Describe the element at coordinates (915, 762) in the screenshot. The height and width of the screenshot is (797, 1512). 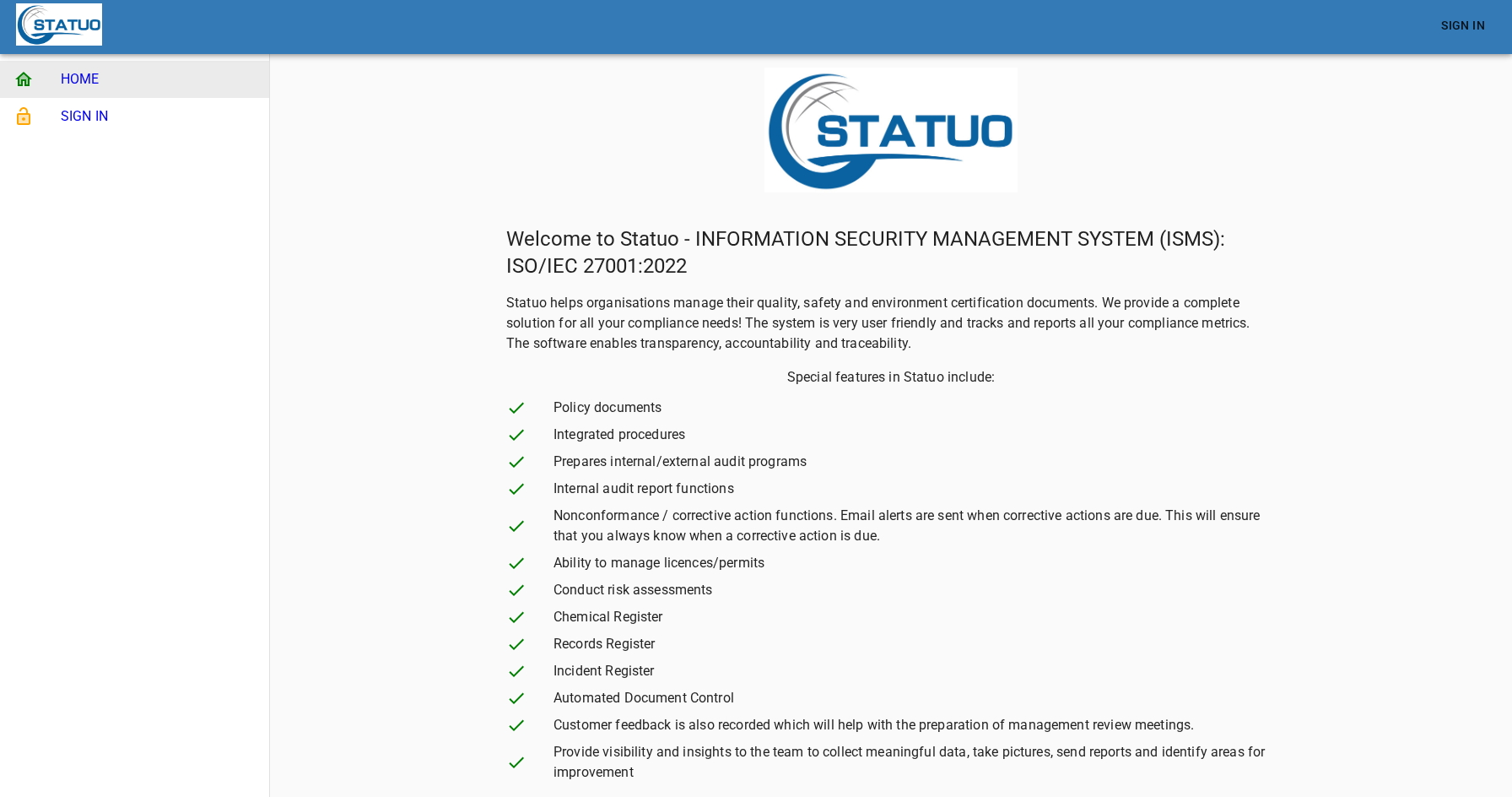
I see `span: Provide visibility and insights to the team to collect meaningful data, take pictures, send repor...` at that location.